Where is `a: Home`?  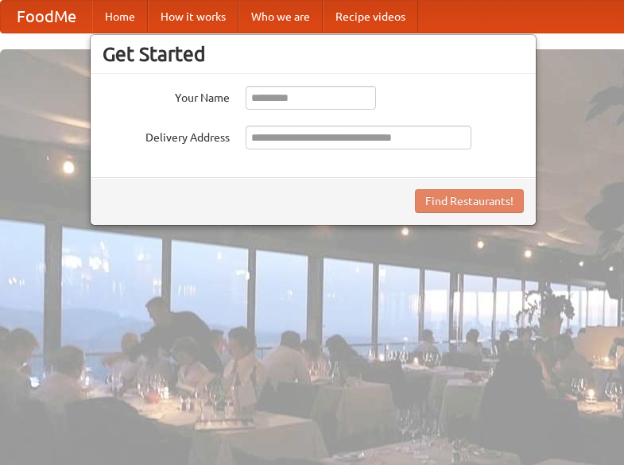
a: Home is located at coordinates (120, 17).